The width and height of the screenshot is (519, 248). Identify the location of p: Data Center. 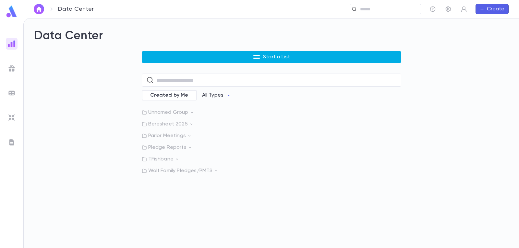
(76, 9).